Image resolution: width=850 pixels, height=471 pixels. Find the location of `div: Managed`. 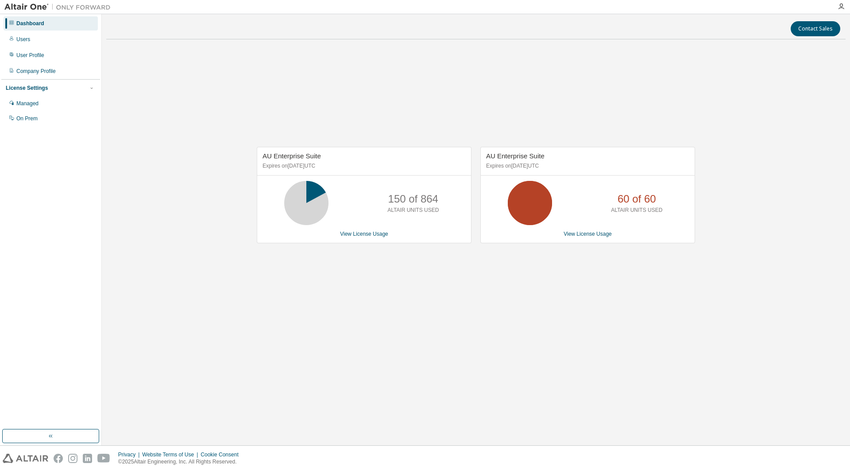

div: Managed is located at coordinates (27, 104).